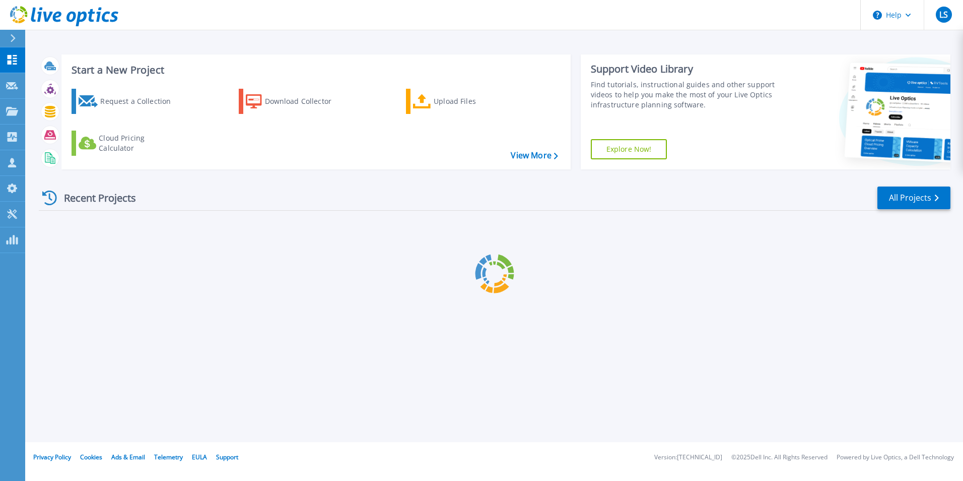 The width and height of the screenshot is (963, 481). Describe the element at coordinates (462, 101) in the screenshot. I see `a: Upload Files` at that location.